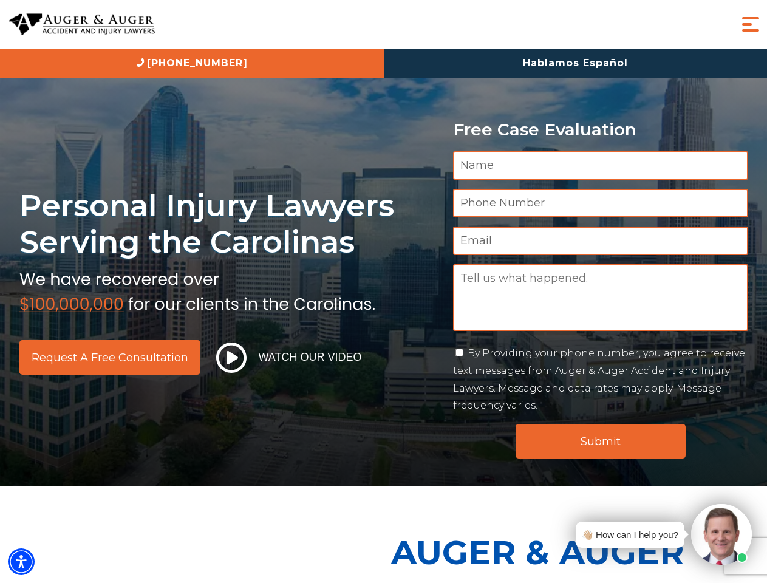 The image size is (767, 583). I want to click on label: By Providing your phone number, you agree to receive text messages from Auger & Auger Accident an..., so click(598, 379).